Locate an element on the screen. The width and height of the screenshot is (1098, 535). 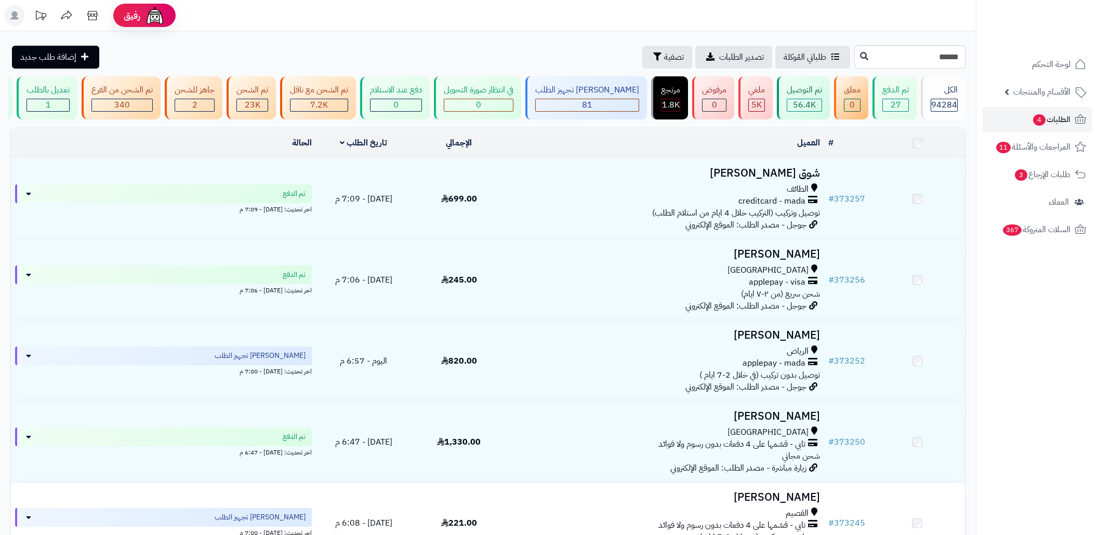
a: إضافة طلب جديد is located at coordinates (56, 57).